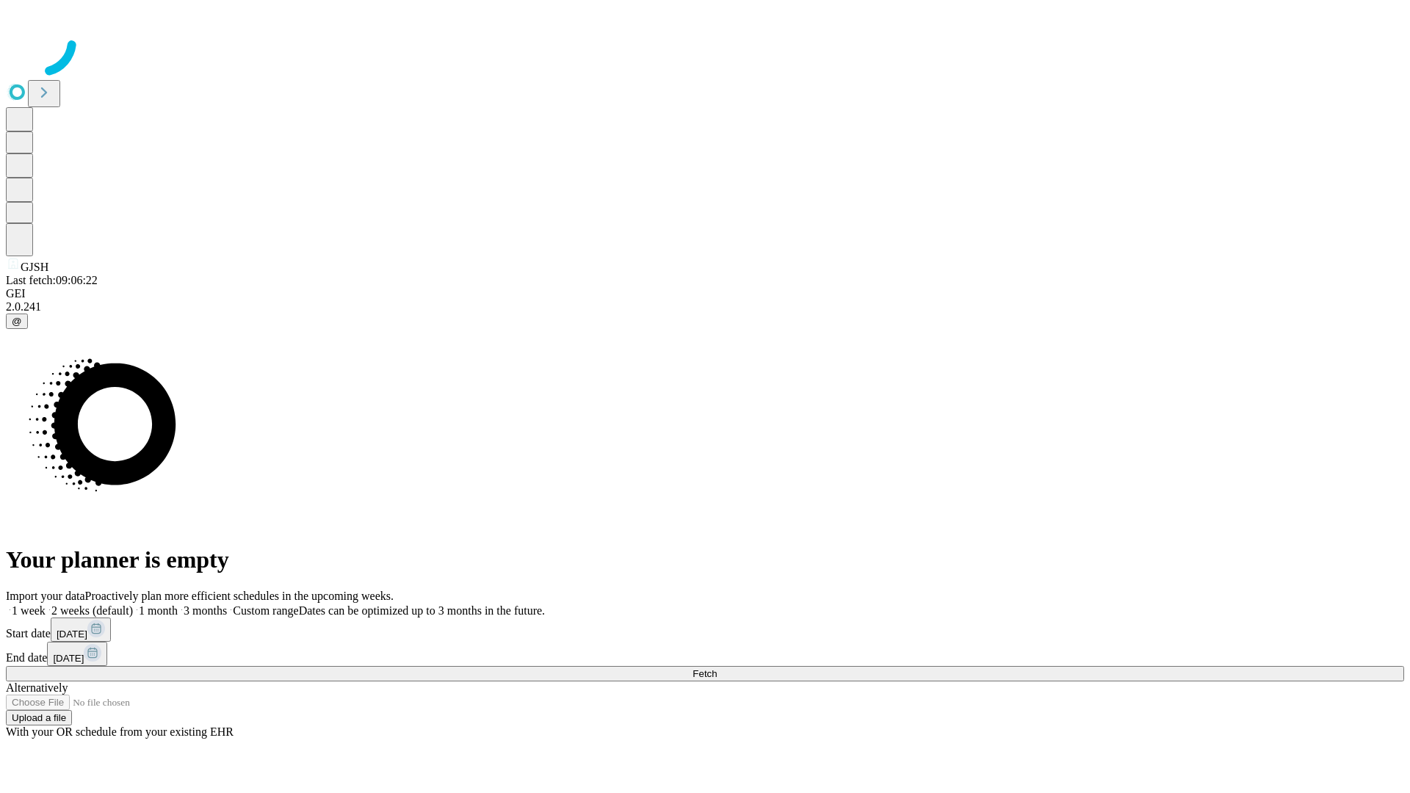 The image size is (1410, 793). Describe the element at coordinates (158, 610) in the screenshot. I see `span: 1 month` at that location.